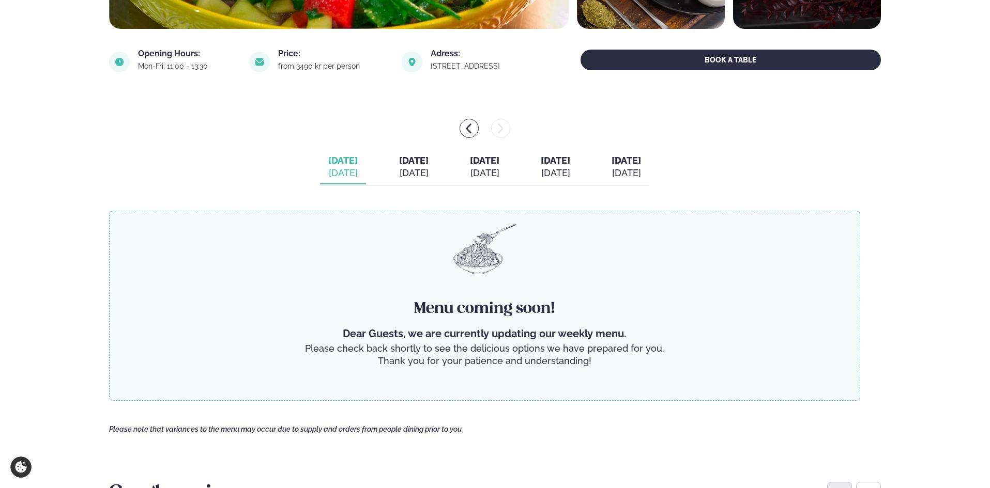 This screenshot has height=488, width=990. Describe the element at coordinates (485, 355) in the screenshot. I see `p: Please check back shortly to see the delicious options we have prepared for you. Thank you for yo...` at that location.